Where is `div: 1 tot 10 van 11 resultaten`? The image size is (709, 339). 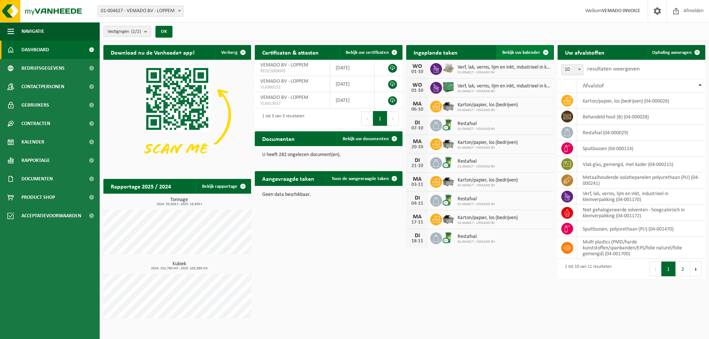
div: 1 tot 10 van 11 resultaten is located at coordinates (586, 269).